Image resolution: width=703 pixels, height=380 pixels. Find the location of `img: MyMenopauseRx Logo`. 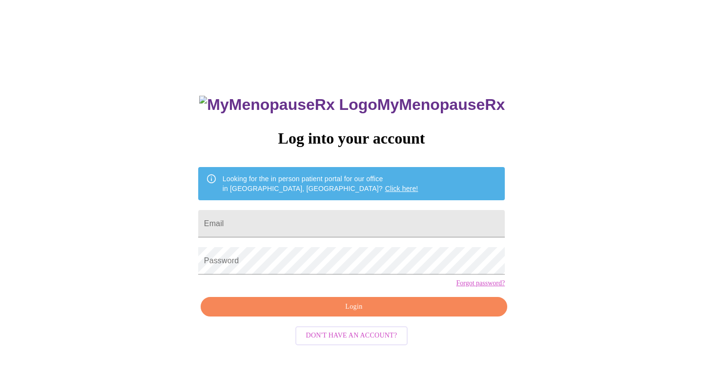

img: MyMenopauseRx Logo is located at coordinates (288, 104).